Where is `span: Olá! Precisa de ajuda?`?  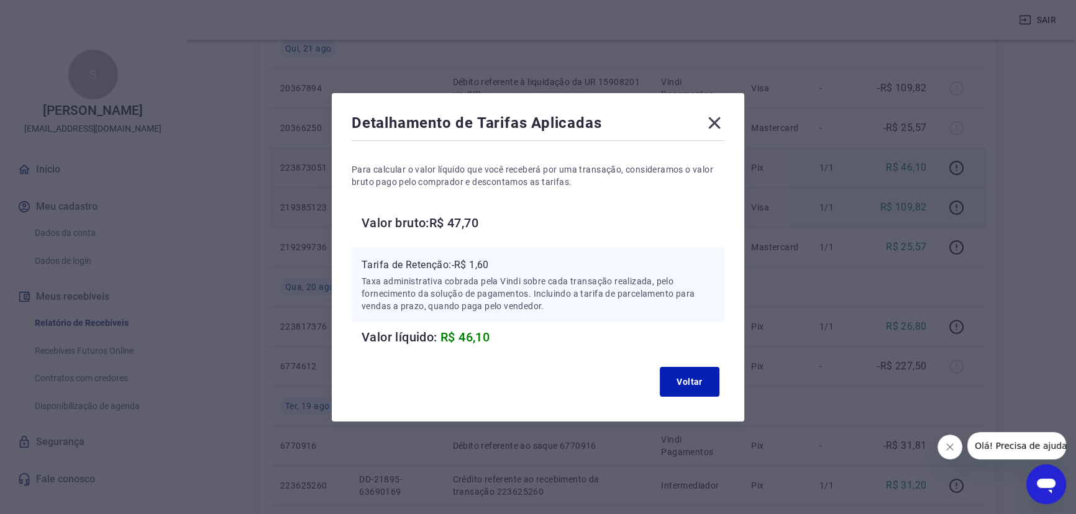 span: Olá! Precisa de ajuda? is located at coordinates (56, 14).